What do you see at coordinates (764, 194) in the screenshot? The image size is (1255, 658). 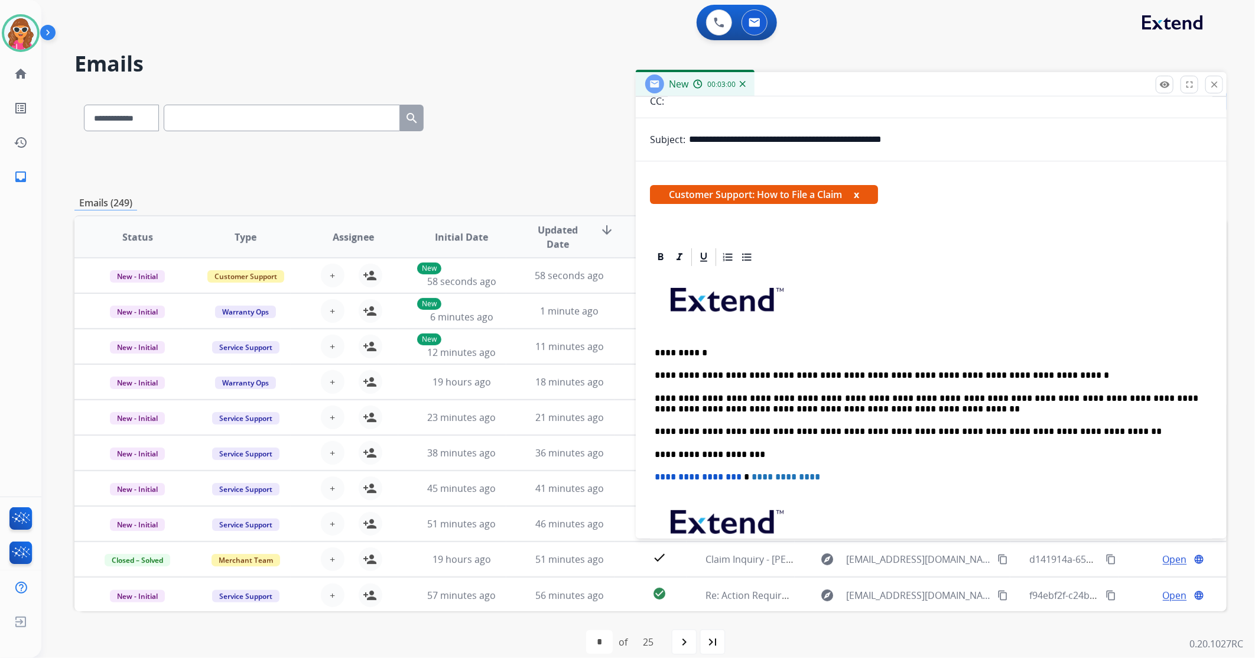 I see `span: Customer Support: How to File a Claim` at bounding box center [764, 194].